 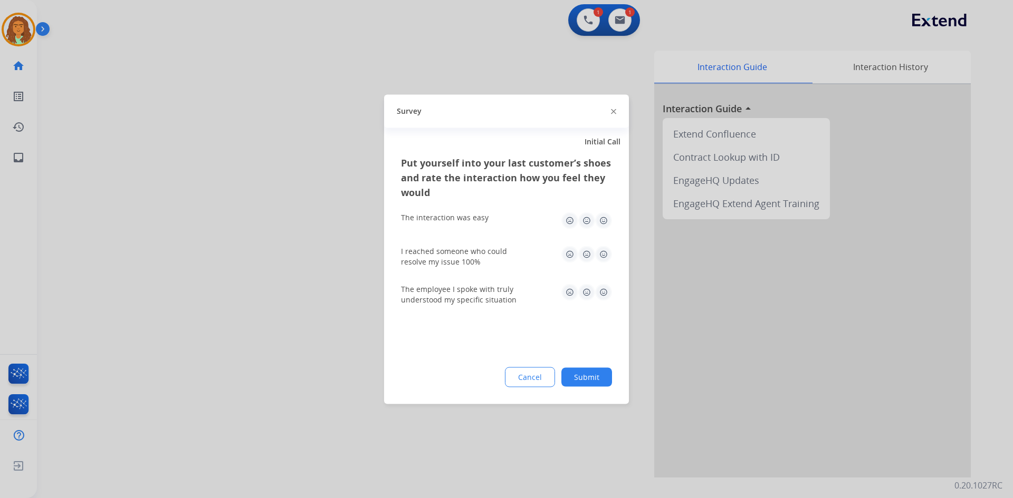 What do you see at coordinates (464, 294) in the screenshot?
I see `div: The employee I spoke with truly understood my specific situation` at bounding box center [464, 294].